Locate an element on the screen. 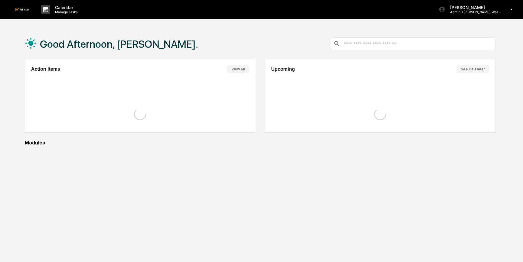 Image resolution: width=523 pixels, height=262 pixels. h2: Upcoming is located at coordinates (283, 69).